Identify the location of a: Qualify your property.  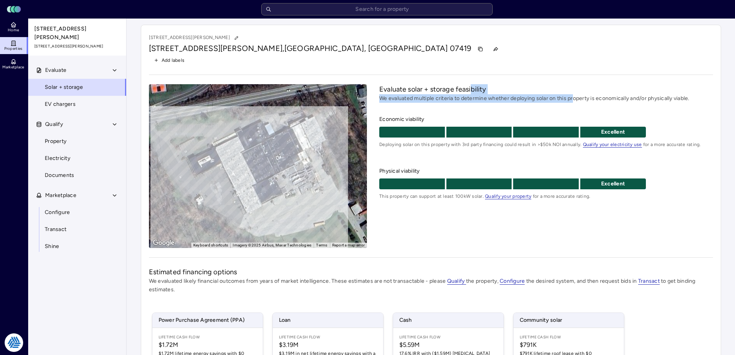
(508, 196).